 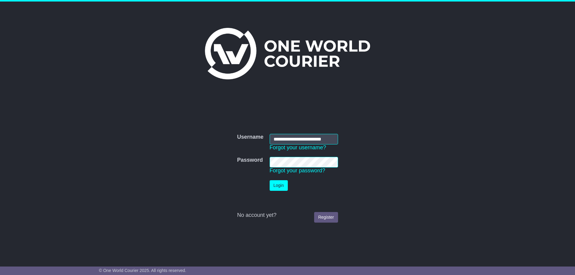 I want to click on a: Register, so click(x=326, y=217).